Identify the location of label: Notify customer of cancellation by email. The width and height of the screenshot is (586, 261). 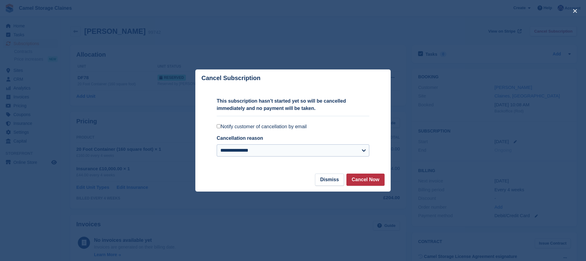
(293, 127).